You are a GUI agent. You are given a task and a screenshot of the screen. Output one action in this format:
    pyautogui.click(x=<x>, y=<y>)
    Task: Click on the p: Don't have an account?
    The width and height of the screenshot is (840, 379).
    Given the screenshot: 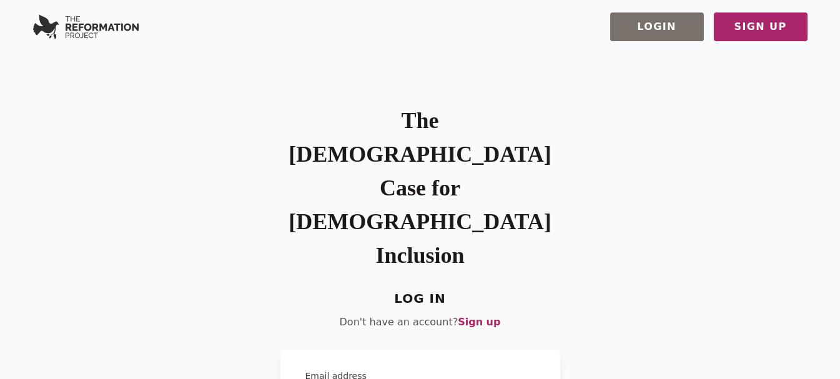 What is the action you would take?
    pyautogui.click(x=420, y=322)
    